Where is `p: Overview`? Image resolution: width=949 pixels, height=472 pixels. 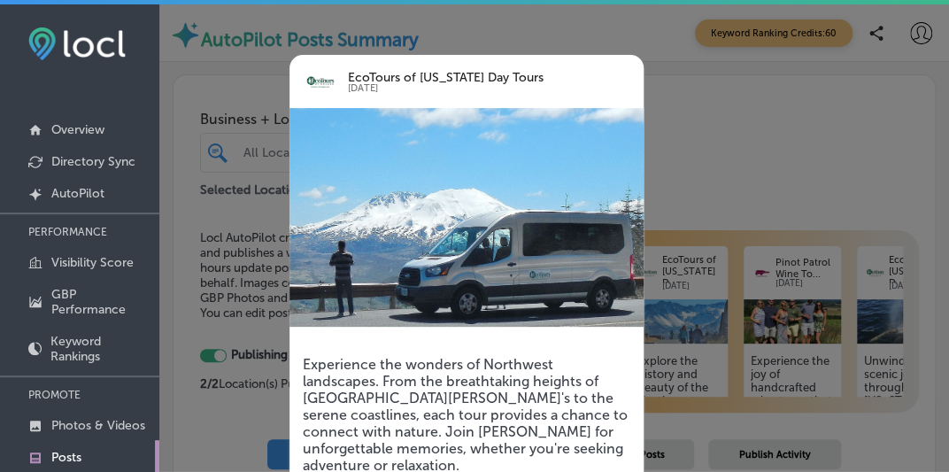
p: Overview is located at coordinates (78, 129).